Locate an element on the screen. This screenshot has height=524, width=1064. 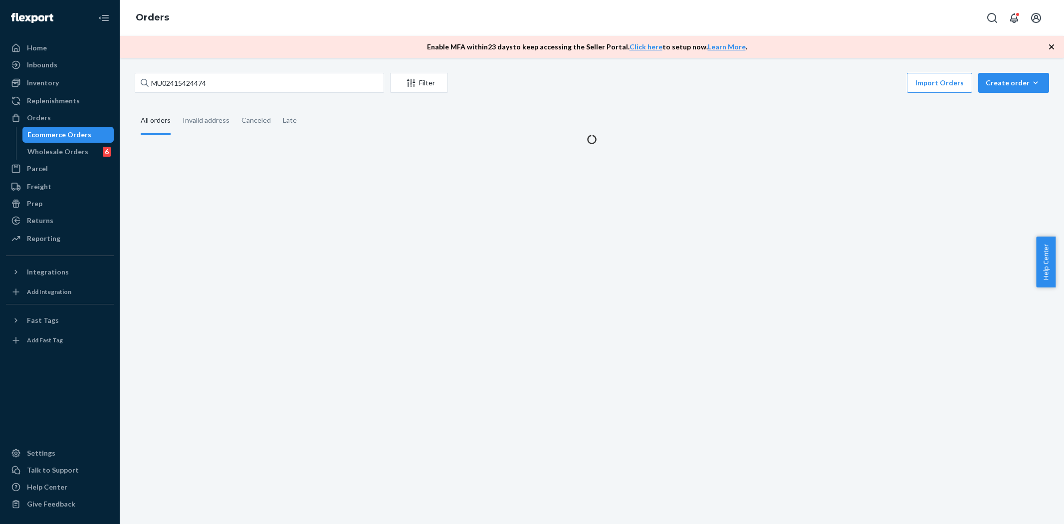
div: Inventory is located at coordinates (43, 83).